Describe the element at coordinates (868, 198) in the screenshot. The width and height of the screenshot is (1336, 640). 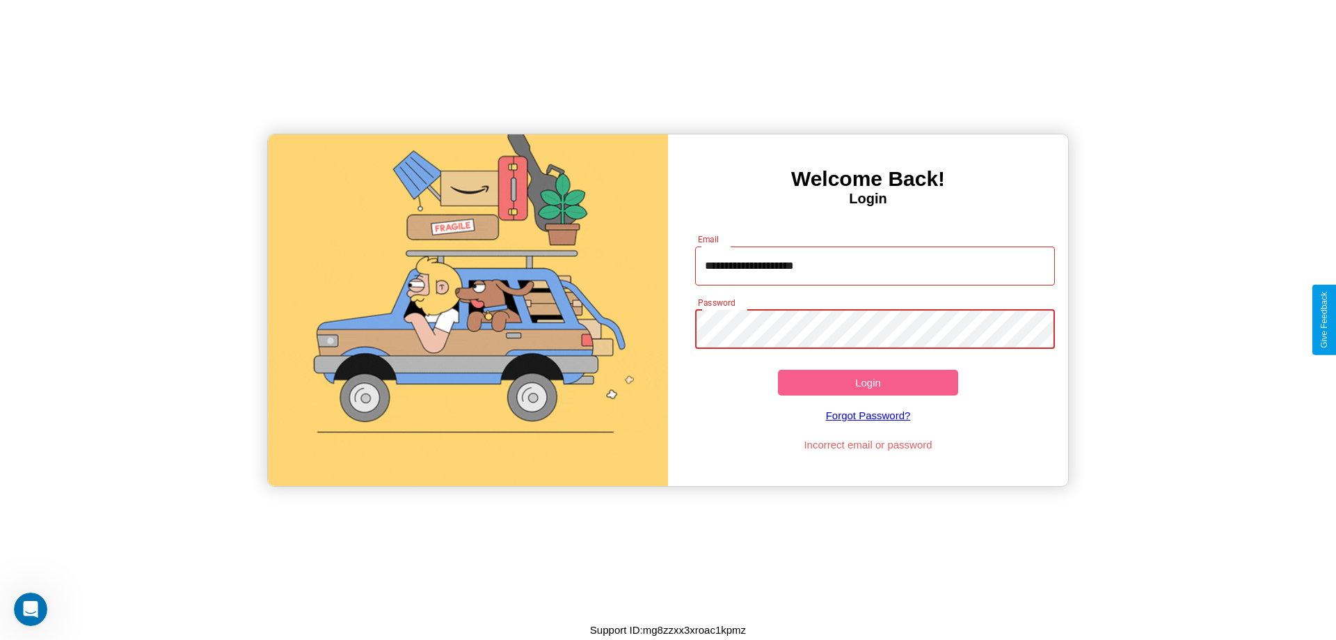
I see `h4: Login` at that location.